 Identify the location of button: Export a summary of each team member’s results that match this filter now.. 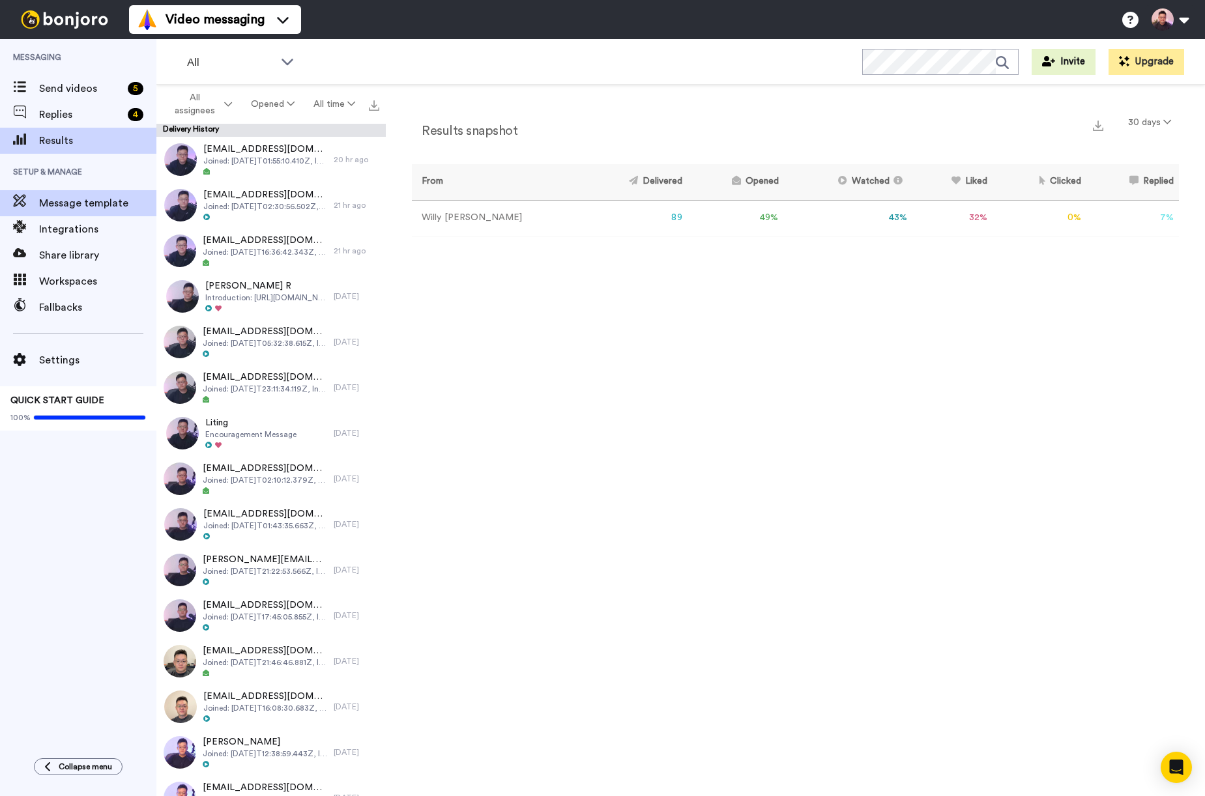
(1098, 124).